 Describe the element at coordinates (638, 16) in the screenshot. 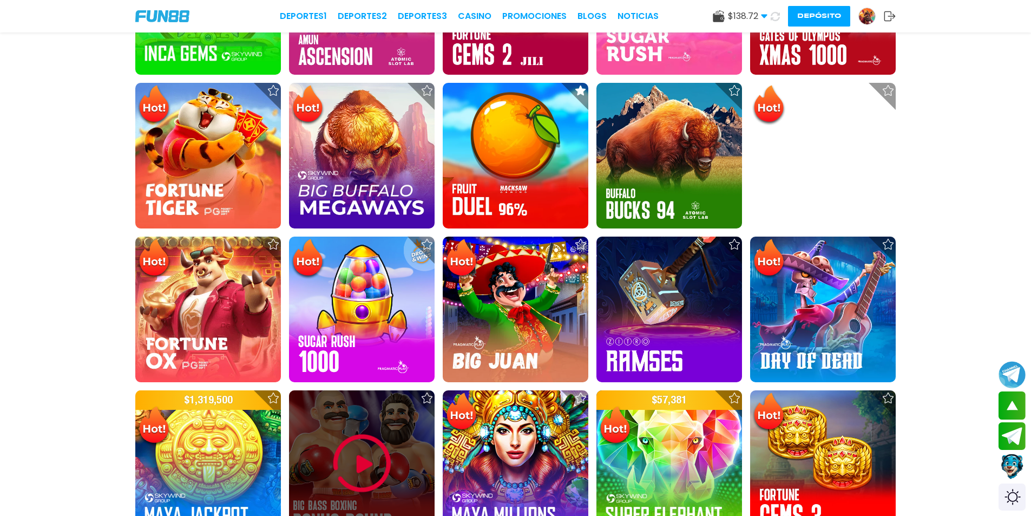

I see `a: NOTICIAS` at that location.